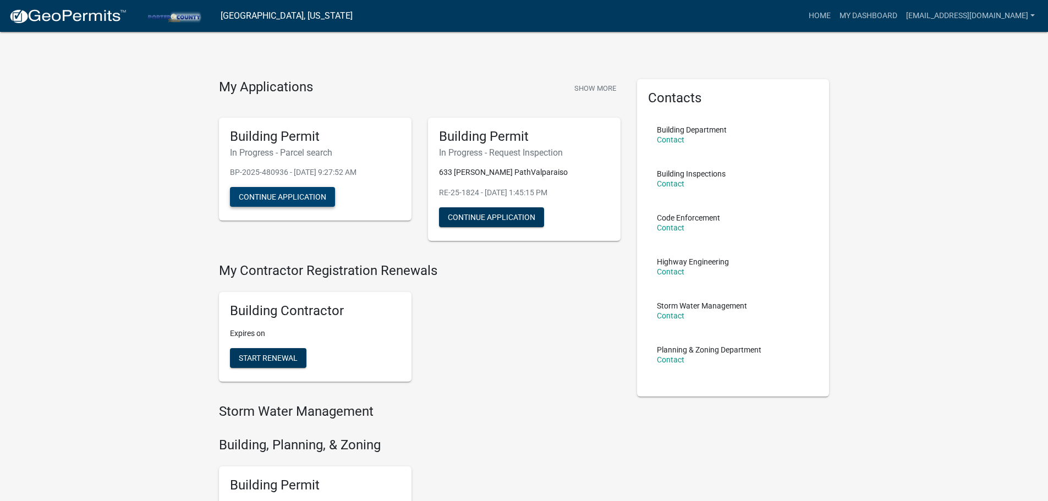  Describe the element at coordinates (733, 98) in the screenshot. I see `h5: Contacts` at that location.